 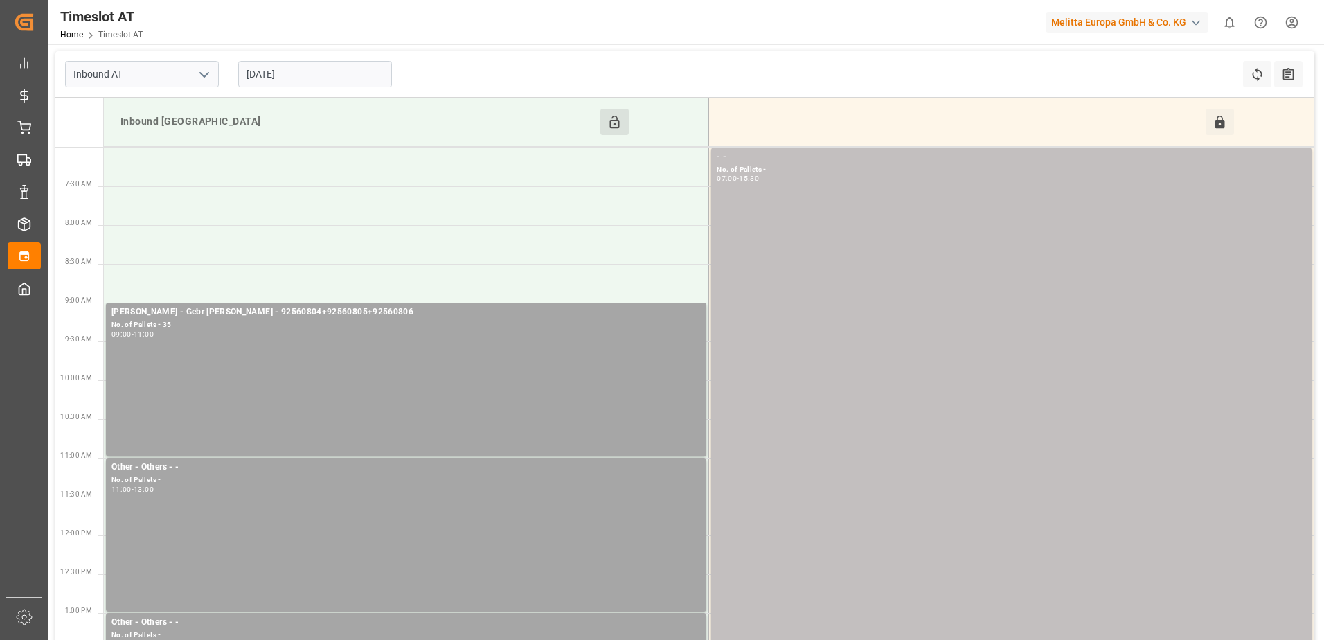 I want to click on span: 8:30 AM, so click(x=78, y=261).